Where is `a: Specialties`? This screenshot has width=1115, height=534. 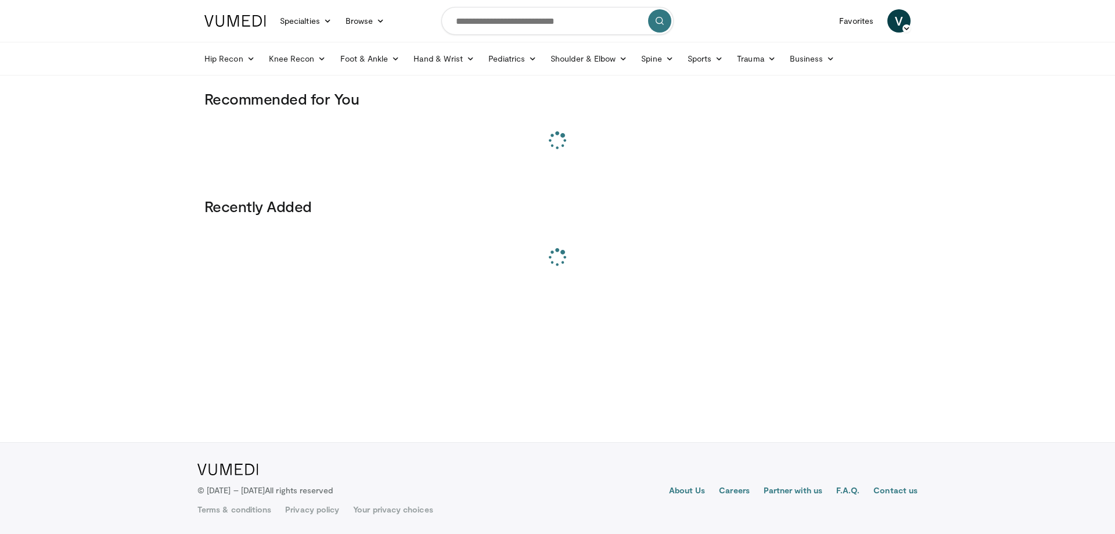
a: Specialties is located at coordinates (305, 21).